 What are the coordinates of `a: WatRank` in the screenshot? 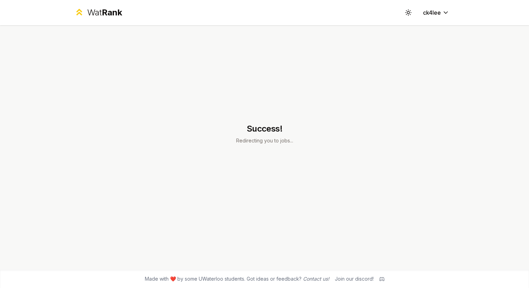 It's located at (98, 13).